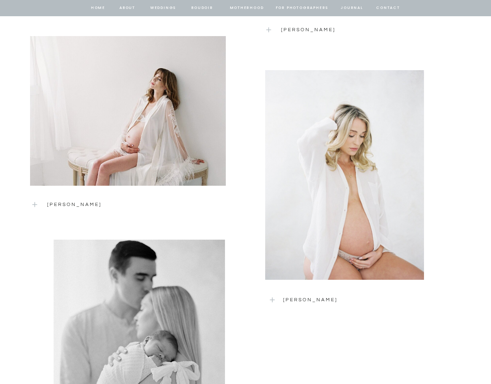  Describe the element at coordinates (352, 8) in the screenshot. I see `a: journal` at that location.